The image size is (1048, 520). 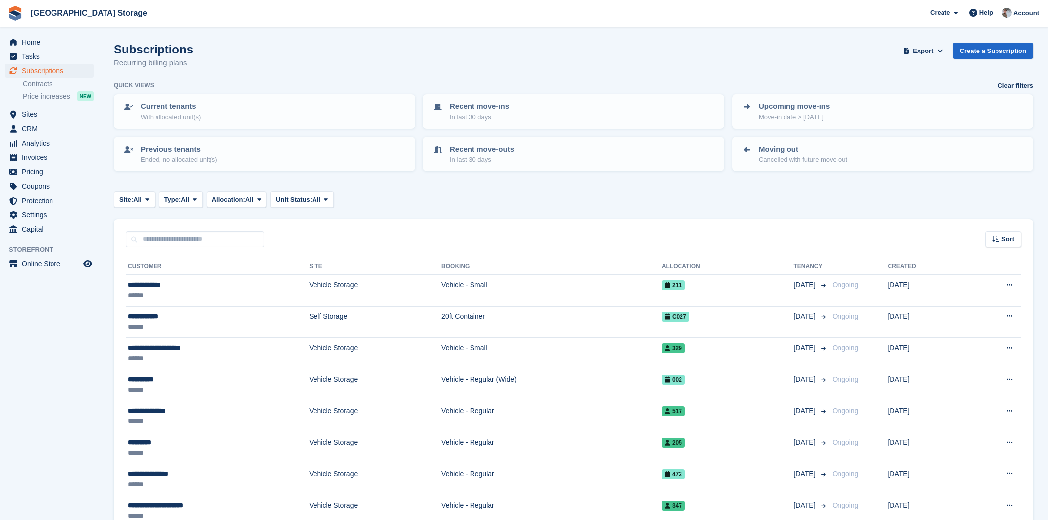 What do you see at coordinates (986, 13) in the screenshot?
I see `span: Help` at bounding box center [986, 13].